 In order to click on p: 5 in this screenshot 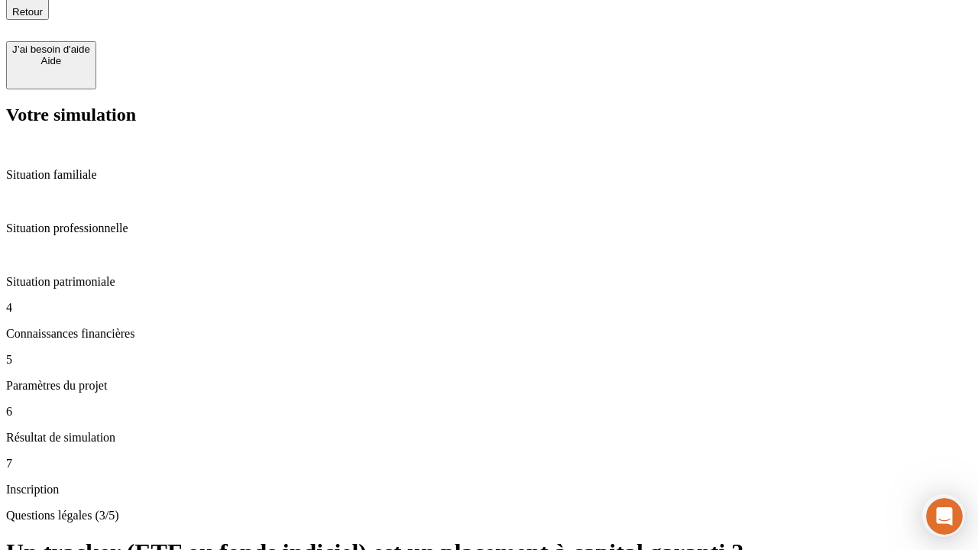, I will do `click(489, 360)`.